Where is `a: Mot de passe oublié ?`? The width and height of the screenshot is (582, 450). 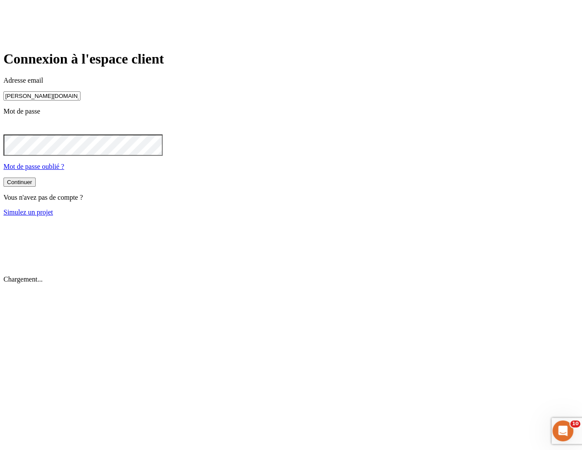
a: Mot de passe oublié ? is located at coordinates (34, 166).